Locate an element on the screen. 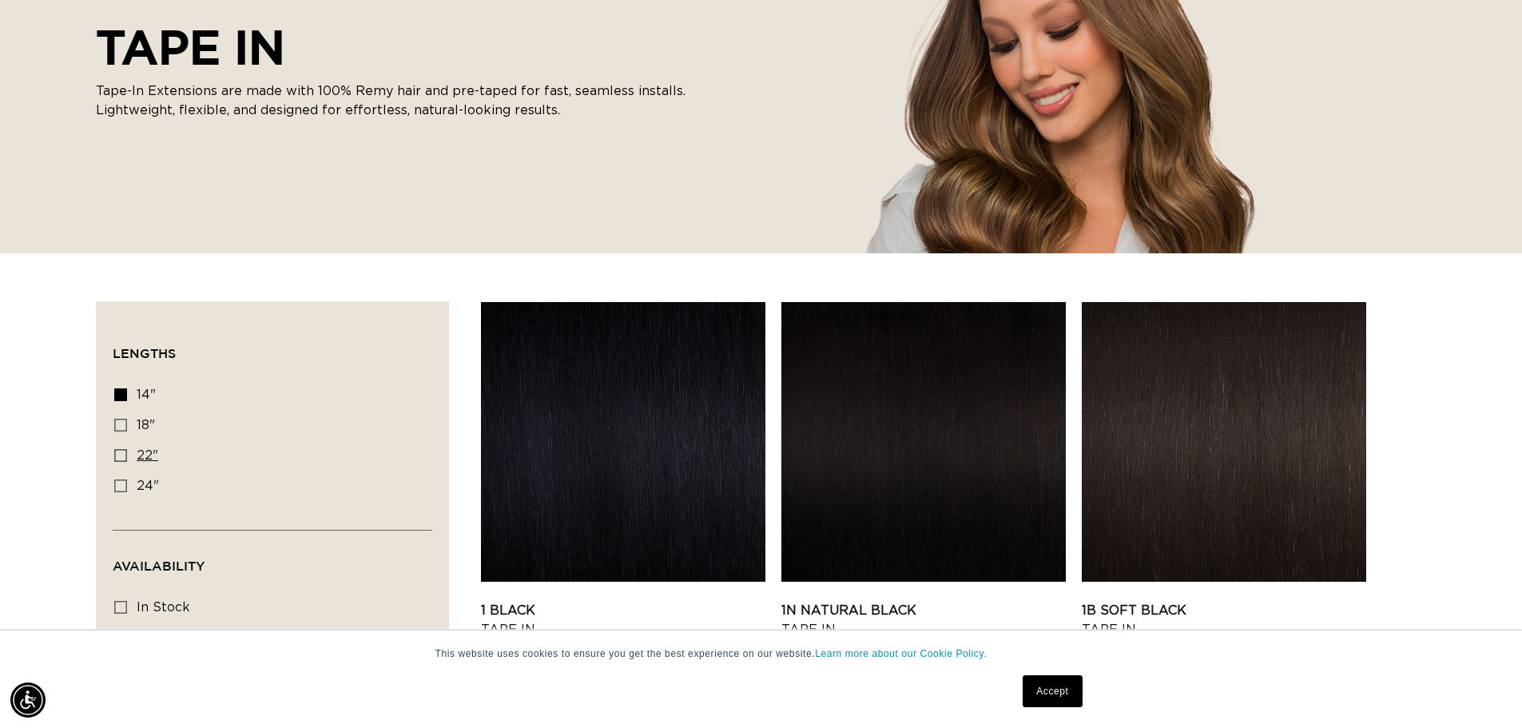 Image resolution: width=1522 pixels, height=728 pixels. p: Tape-In Extensions are made with 100% Remy hair and pre-taped for fast, seamless installs. Lightw... is located at coordinates (400, 101).